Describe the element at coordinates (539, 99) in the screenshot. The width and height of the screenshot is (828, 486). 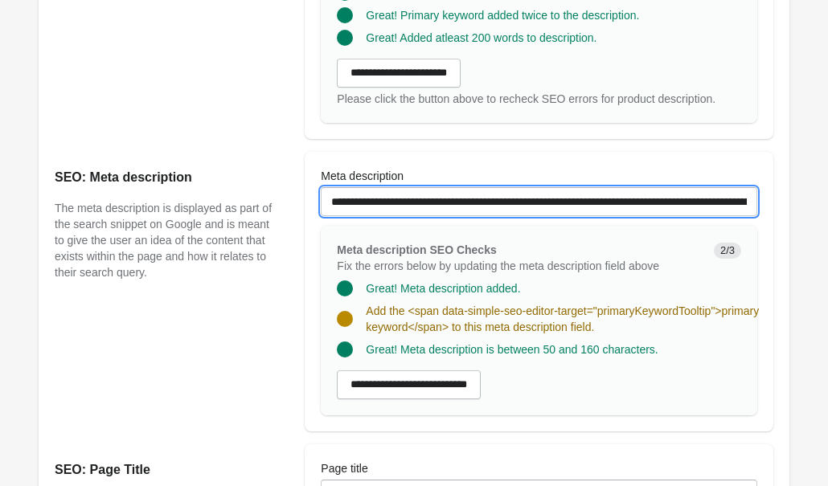
I see `div: Please click the button above to recheck SEO errors for product description.` at that location.